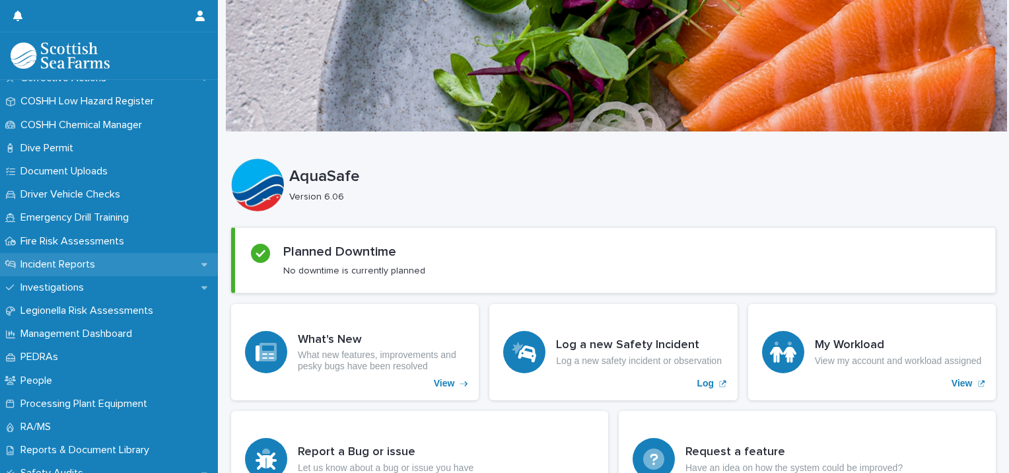 Image resolution: width=1009 pixels, height=473 pixels. I want to click on p: No downtime is currently planned, so click(354, 271).